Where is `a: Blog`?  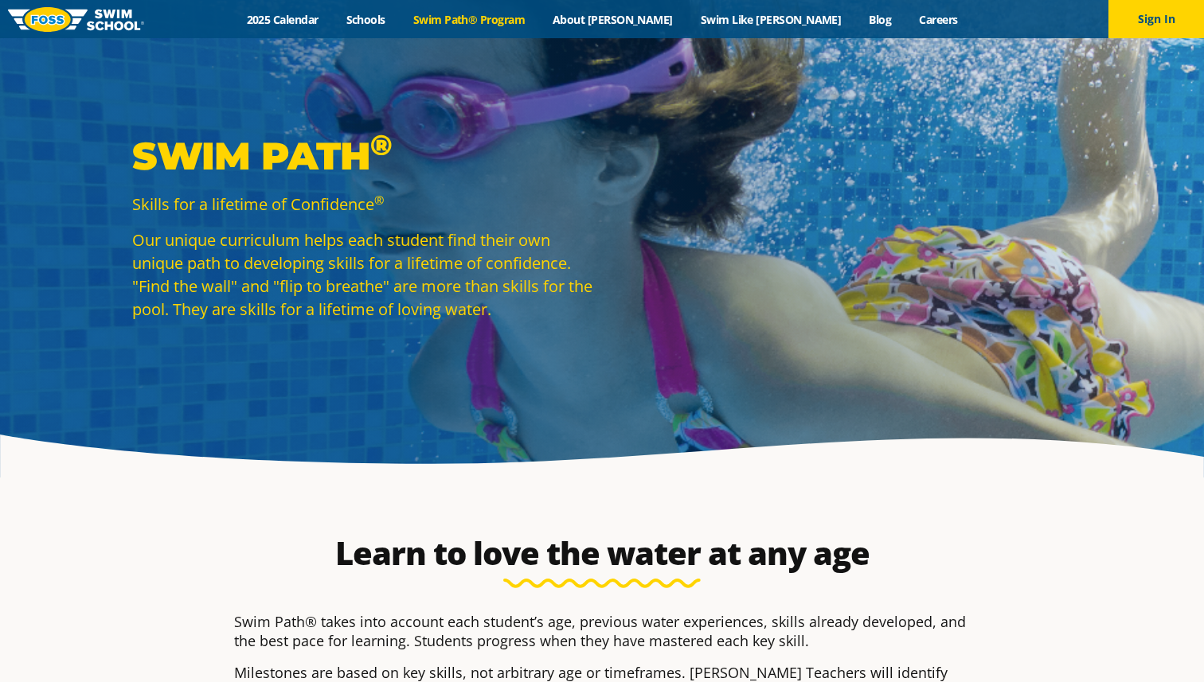 a: Blog is located at coordinates (880, 19).